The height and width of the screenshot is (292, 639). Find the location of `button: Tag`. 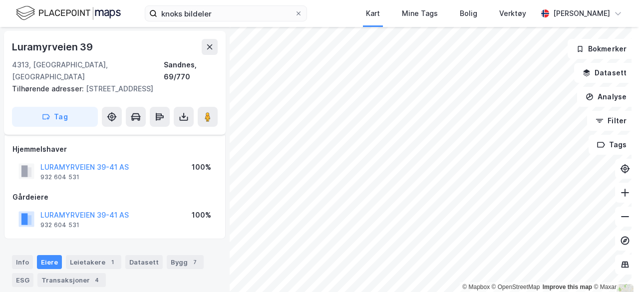

button: Tag is located at coordinates (55, 117).